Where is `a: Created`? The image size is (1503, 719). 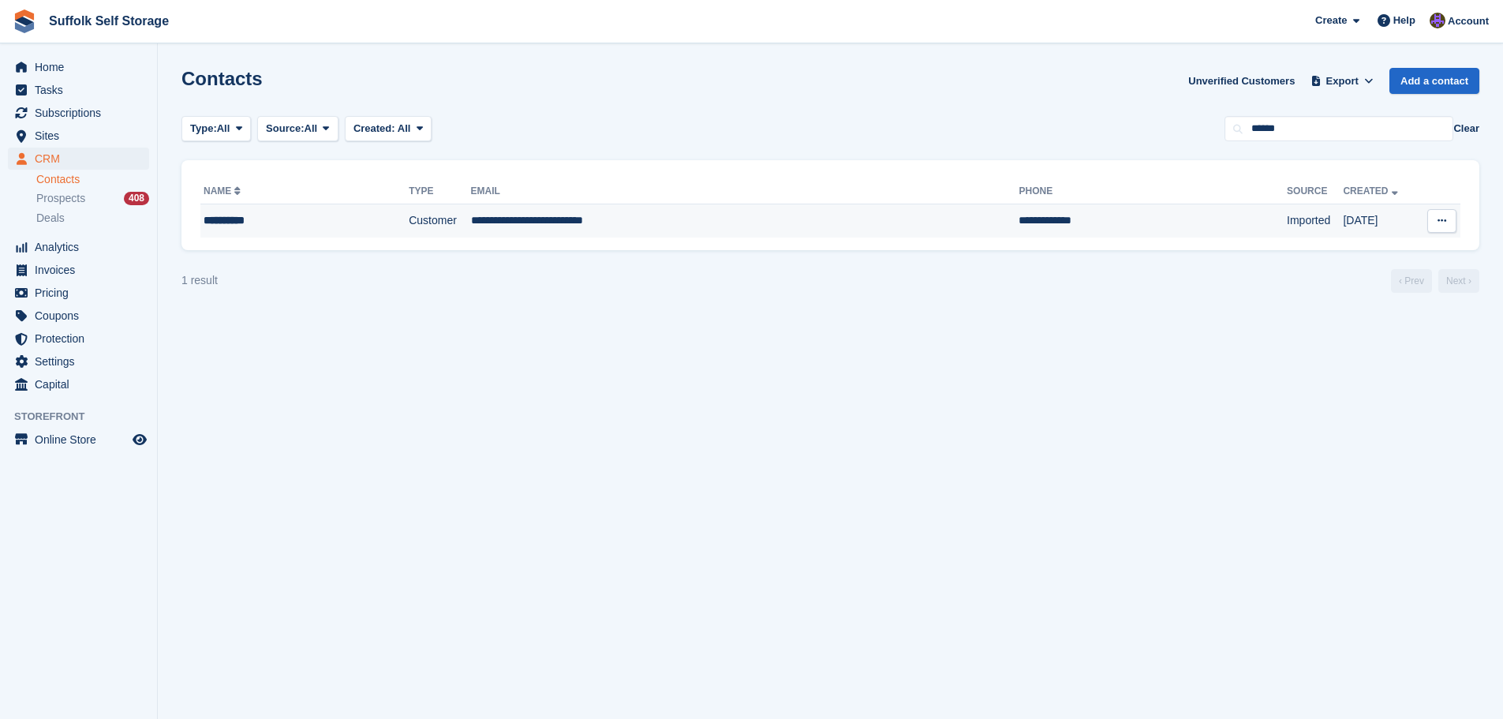
a: Created is located at coordinates (1371, 191).